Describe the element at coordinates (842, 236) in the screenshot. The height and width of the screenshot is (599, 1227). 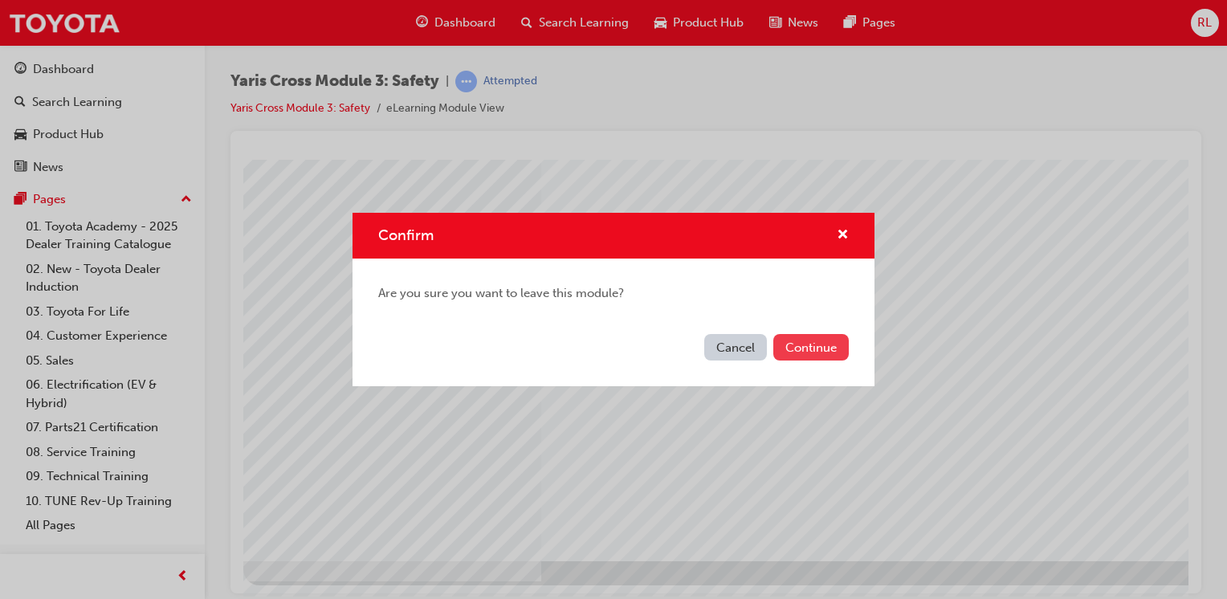
I see `span: cross-icon` at that location.